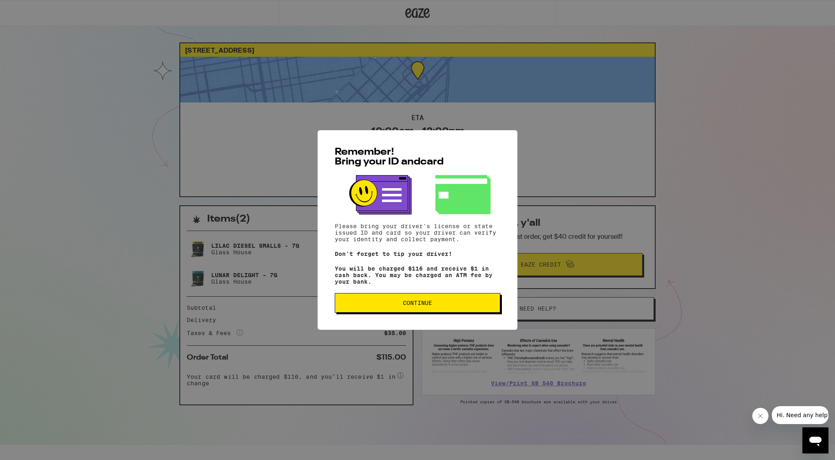 This screenshot has height=460, width=835. Describe the element at coordinates (418, 303) in the screenshot. I see `span: Continue` at that location.